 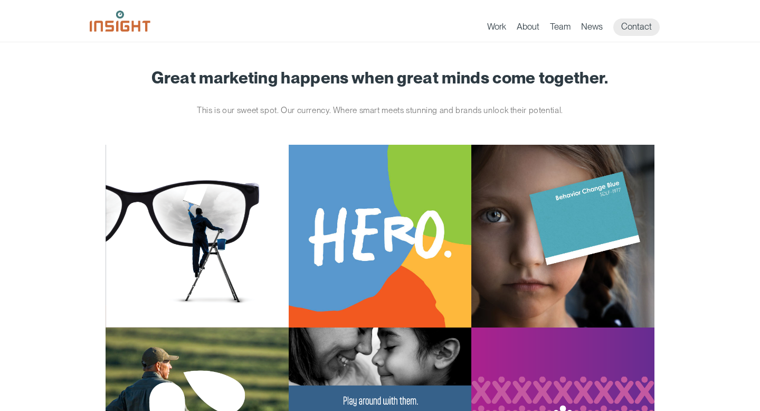 What do you see at coordinates (120, 21) in the screenshot?
I see `img: Insight Marketing Design` at bounding box center [120, 21].